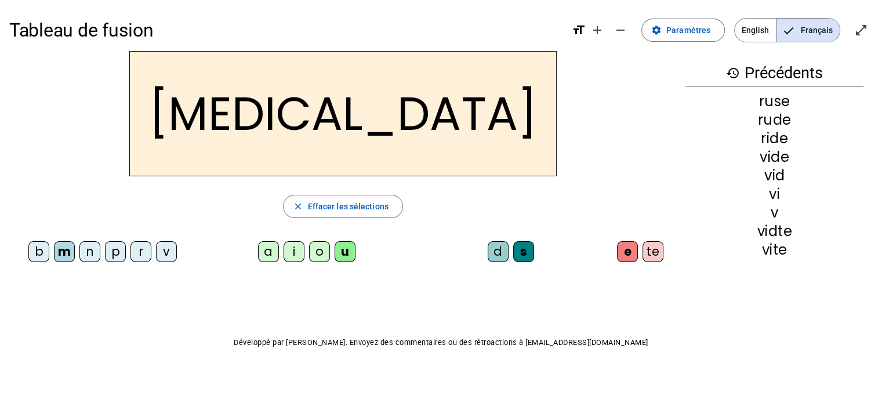 This screenshot has height=403, width=882. What do you see at coordinates (523, 252) in the screenshot?
I see `div: s` at bounding box center [523, 252].